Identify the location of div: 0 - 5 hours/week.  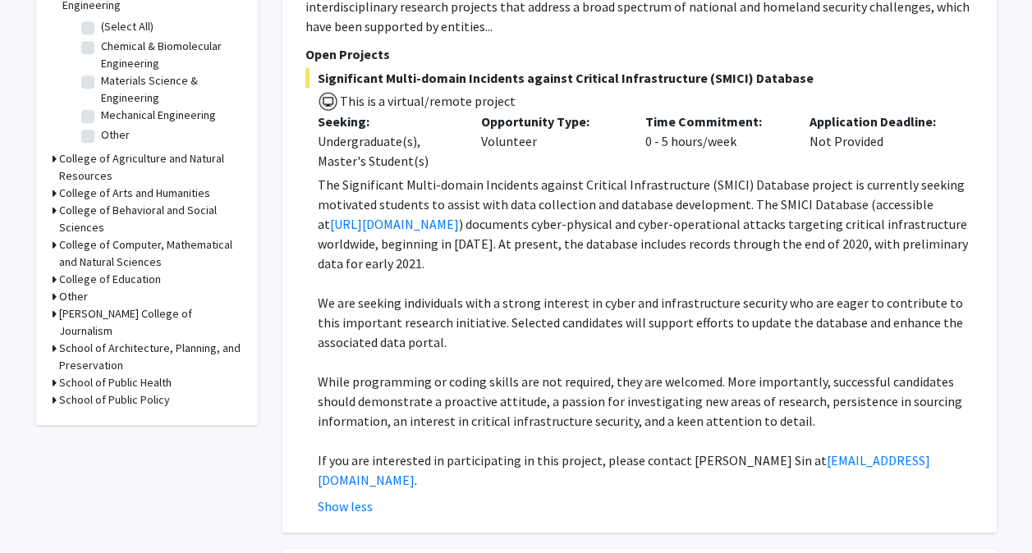
(715, 141).